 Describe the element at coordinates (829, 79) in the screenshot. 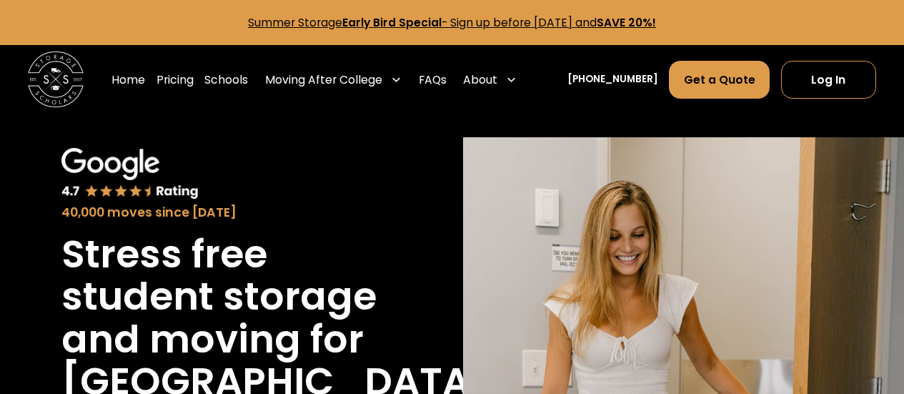

I see `a: Log In` at that location.